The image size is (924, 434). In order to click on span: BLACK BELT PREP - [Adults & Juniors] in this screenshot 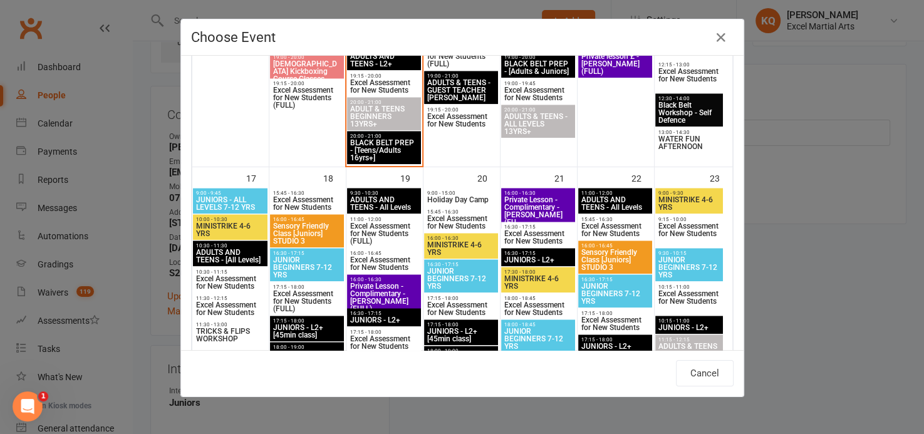, I will do `click(538, 68)`.